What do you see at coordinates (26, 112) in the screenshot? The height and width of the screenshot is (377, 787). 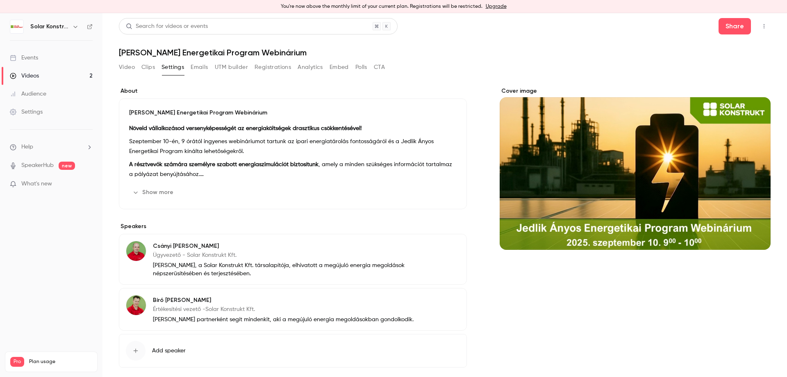 I see `div: Settings` at bounding box center [26, 112].